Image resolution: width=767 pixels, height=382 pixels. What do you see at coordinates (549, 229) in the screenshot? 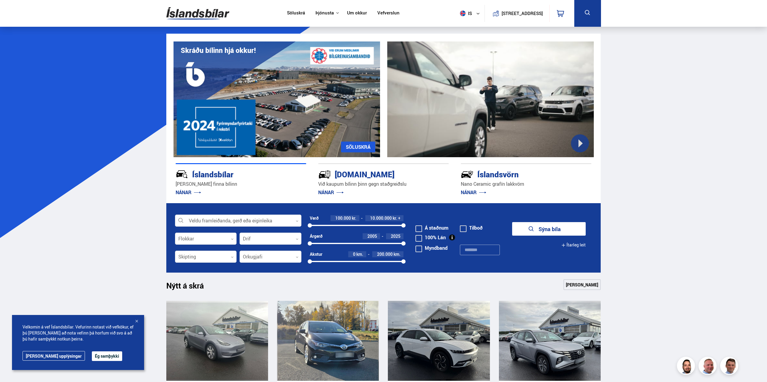
I see `button: Sýna bíla` at bounding box center [549, 229].